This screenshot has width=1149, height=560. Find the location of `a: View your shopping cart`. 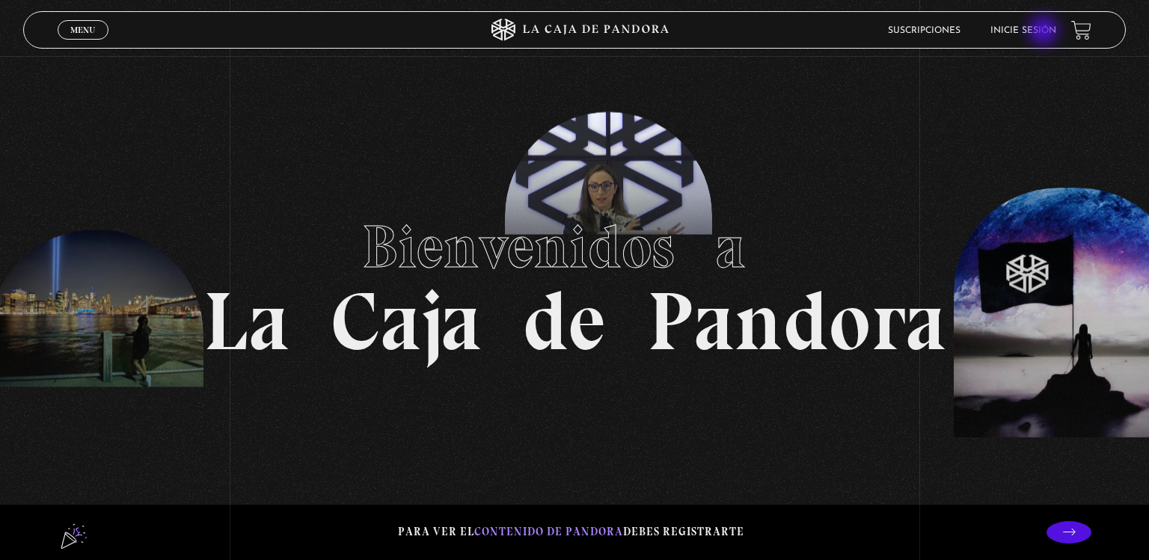

a: View your shopping cart is located at coordinates (1081, 29).